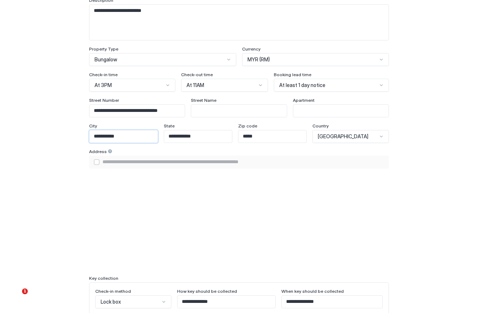  What do you see at coordinates (259, 60) in the screenshot?
I see `span: MYR (RM)` at bounding box center [259, 60].